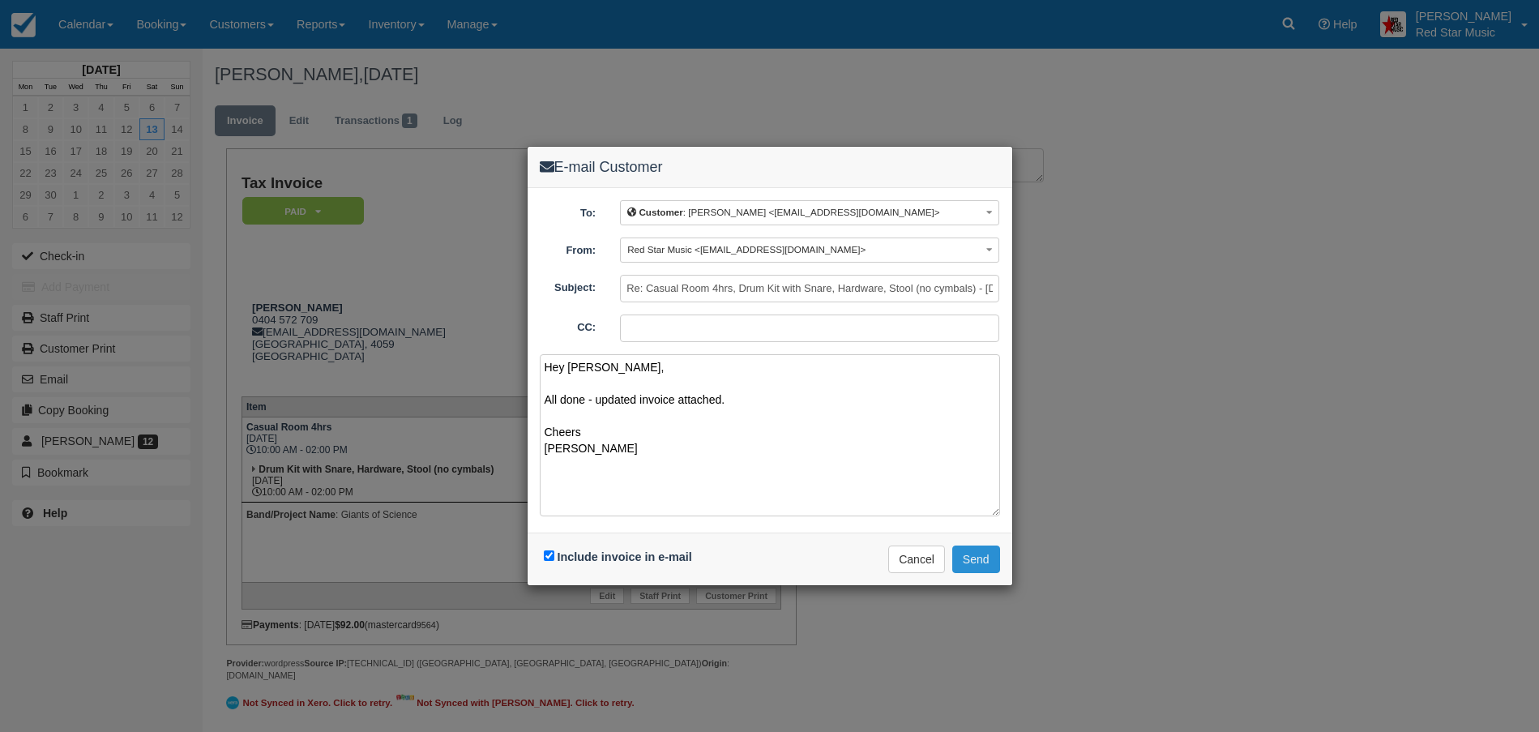 The image size is (1539, 732). I want to click on label: Subject:, so click(568, 285).